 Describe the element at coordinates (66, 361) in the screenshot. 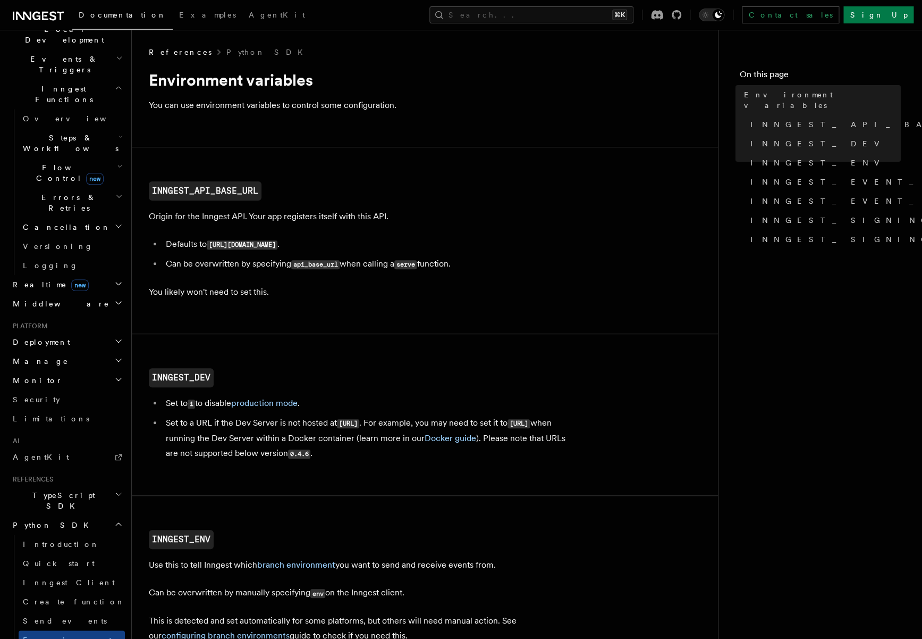

I see `button: Manage` at that location.